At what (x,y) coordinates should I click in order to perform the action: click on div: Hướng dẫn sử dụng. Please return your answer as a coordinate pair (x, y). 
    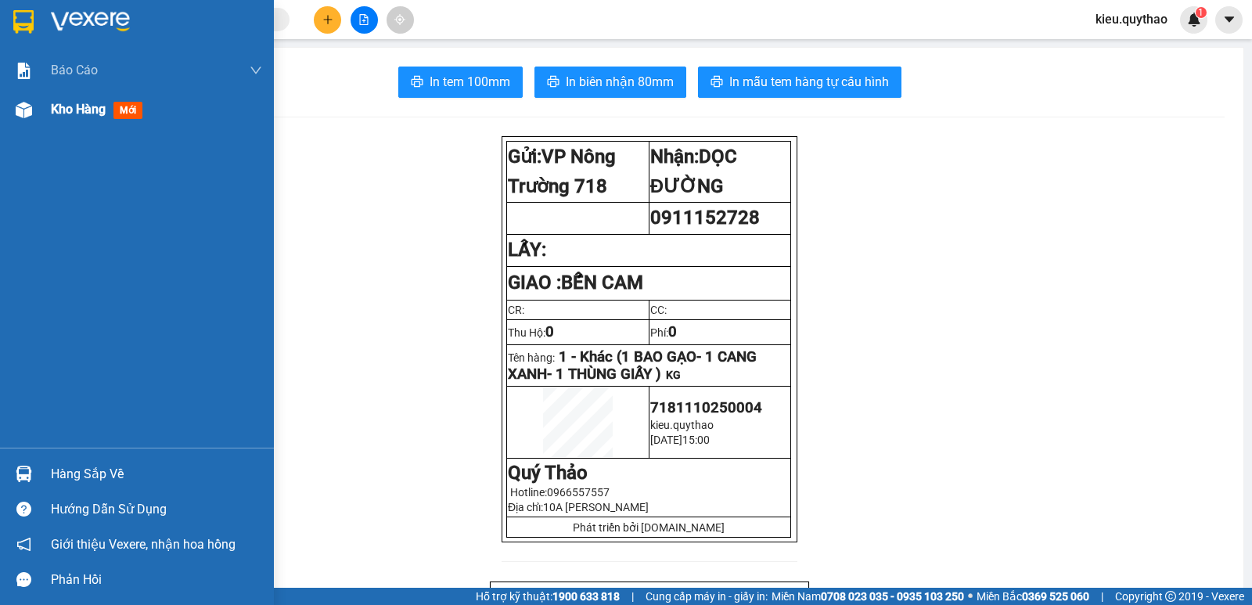
    Looking at the image, I should click on (157, 509).